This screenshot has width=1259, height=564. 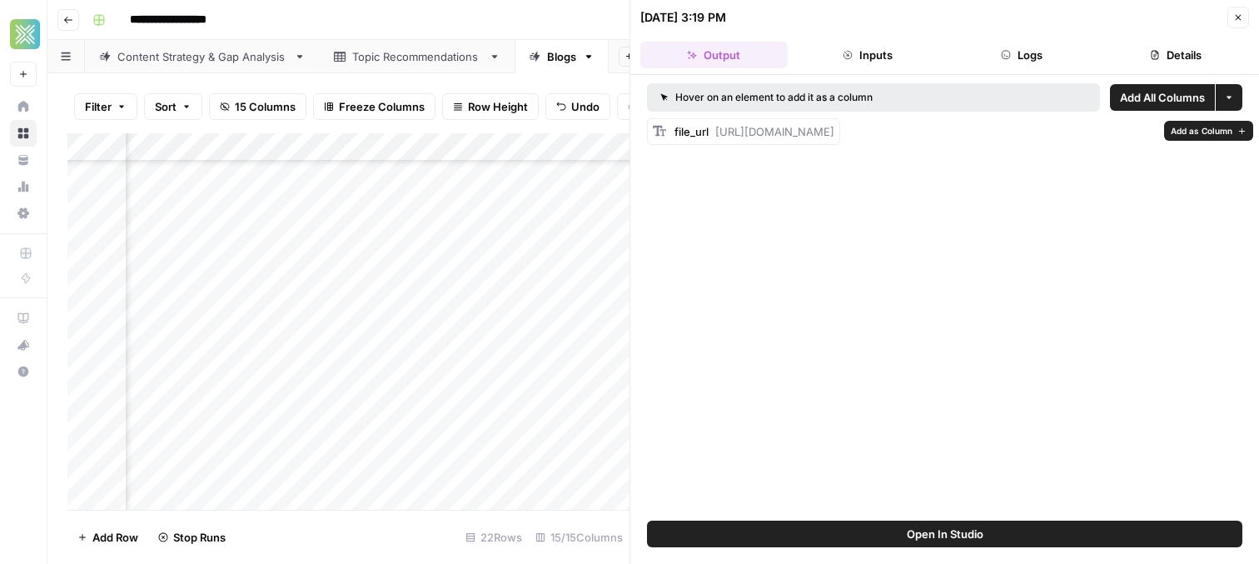 I want to click on button: Stop Runs, so click(x=192, y=537).